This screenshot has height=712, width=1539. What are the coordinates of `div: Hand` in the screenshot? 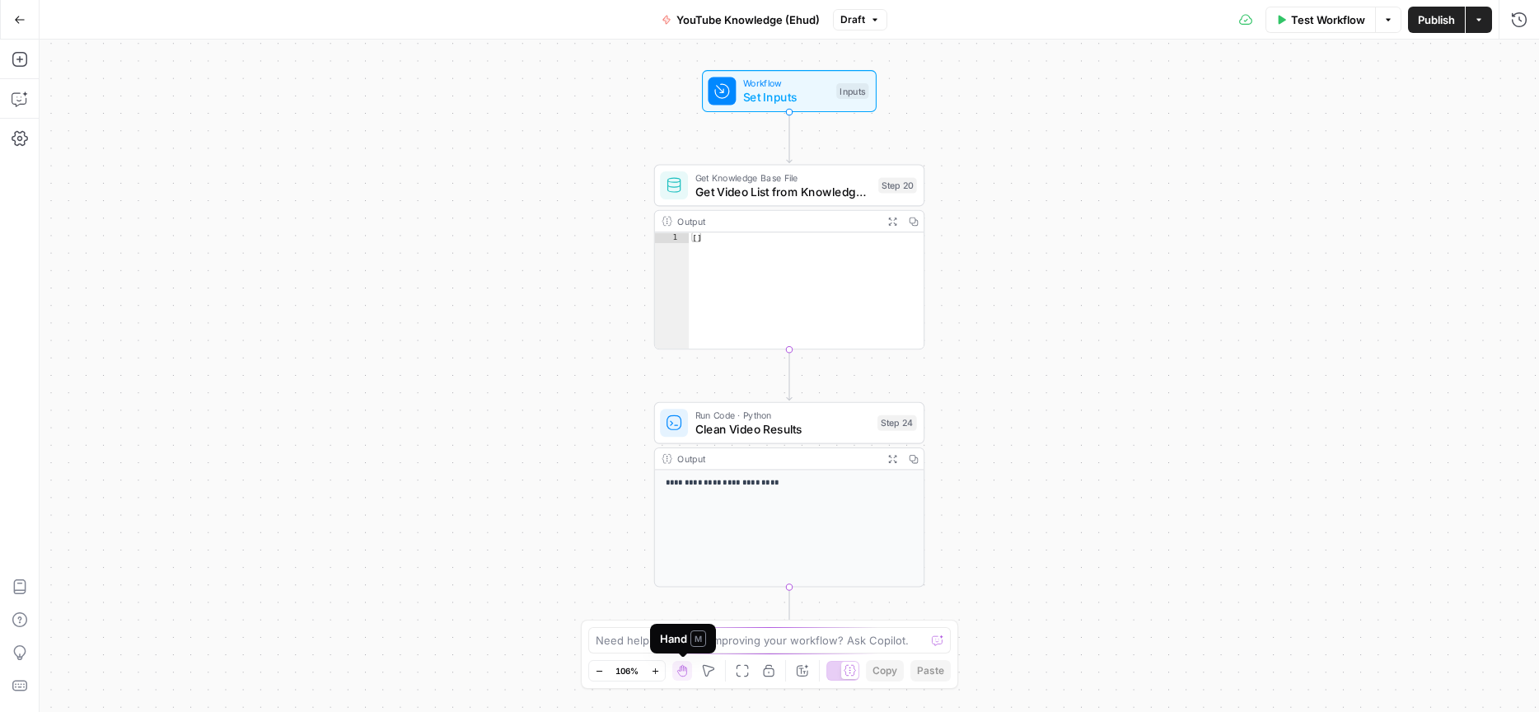 It's located at (683, 639).